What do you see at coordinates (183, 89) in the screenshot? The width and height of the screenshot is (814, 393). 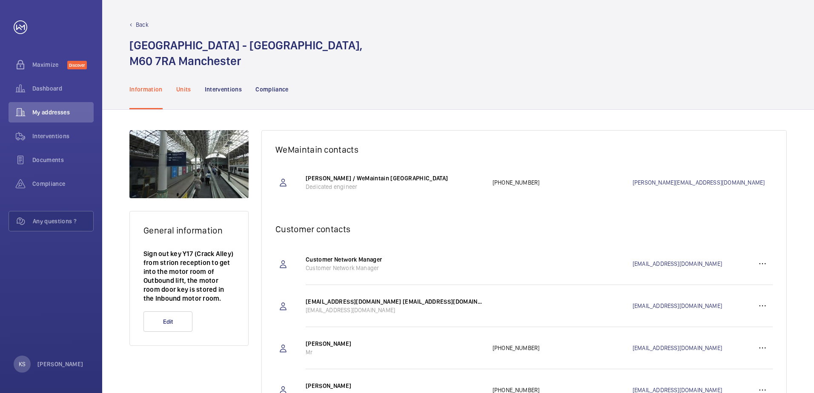 I see `p: Units` at bounding box center [183, 89].